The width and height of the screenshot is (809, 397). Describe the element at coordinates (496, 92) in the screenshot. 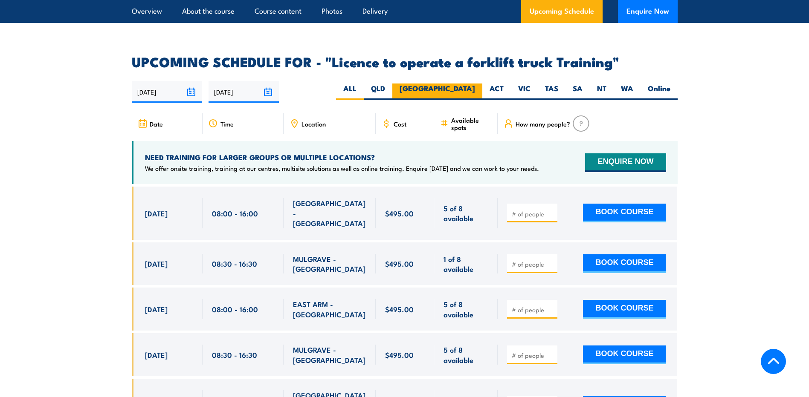

I see `label: ACT` at that location.